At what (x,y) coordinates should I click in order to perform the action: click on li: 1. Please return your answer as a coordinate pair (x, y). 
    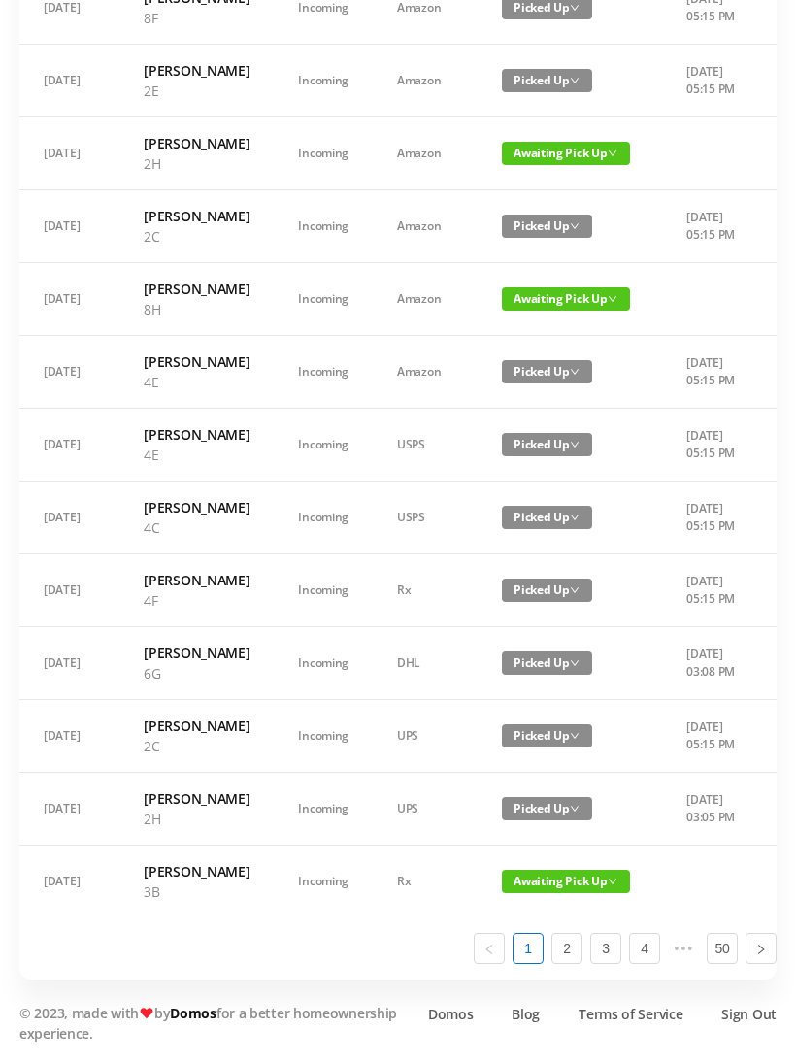
    Looking at the image, I should click on (528, 949).